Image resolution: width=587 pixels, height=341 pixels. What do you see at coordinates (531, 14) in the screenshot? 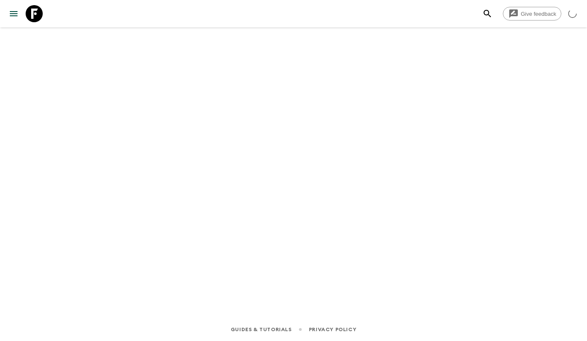
I see `a: Give feedback` at bounding box center [531, 14].